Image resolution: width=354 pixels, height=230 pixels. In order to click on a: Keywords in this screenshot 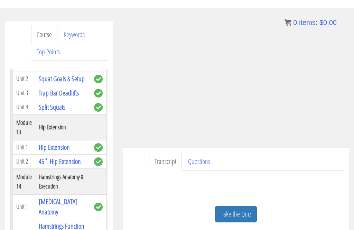, I will do `click(74, 35)`.